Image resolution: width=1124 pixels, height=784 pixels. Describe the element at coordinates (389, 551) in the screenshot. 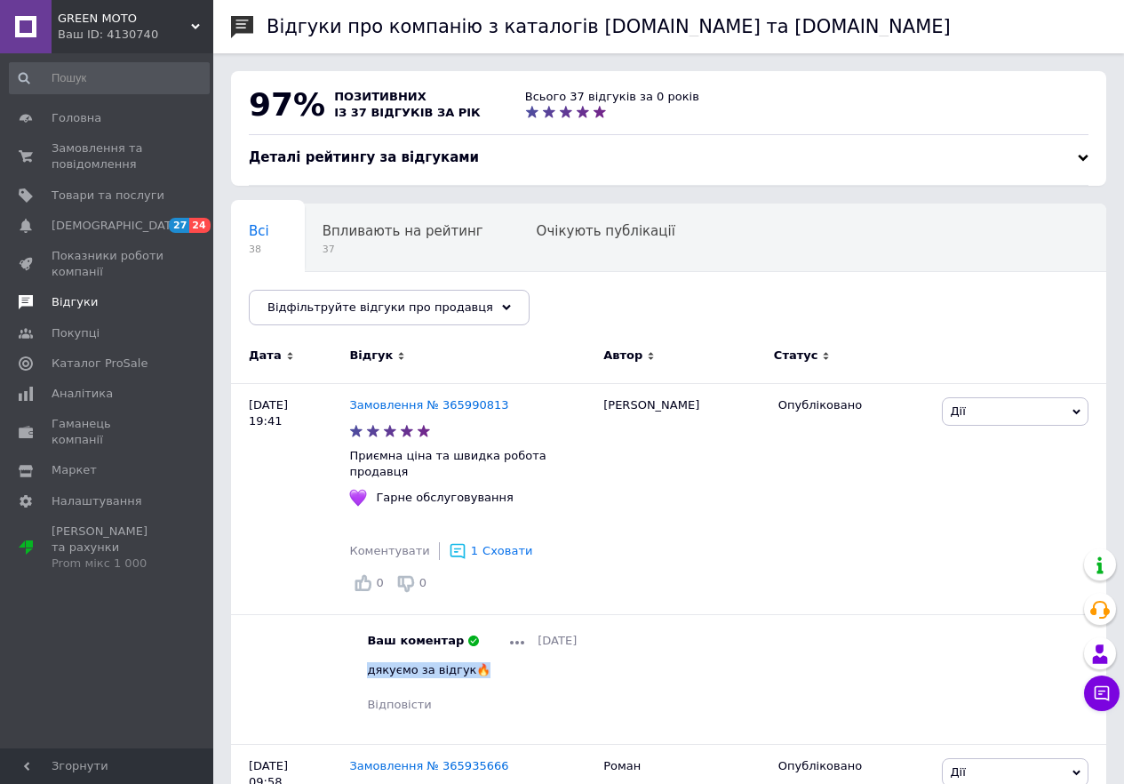

I see `div: Коментувати` at that location.